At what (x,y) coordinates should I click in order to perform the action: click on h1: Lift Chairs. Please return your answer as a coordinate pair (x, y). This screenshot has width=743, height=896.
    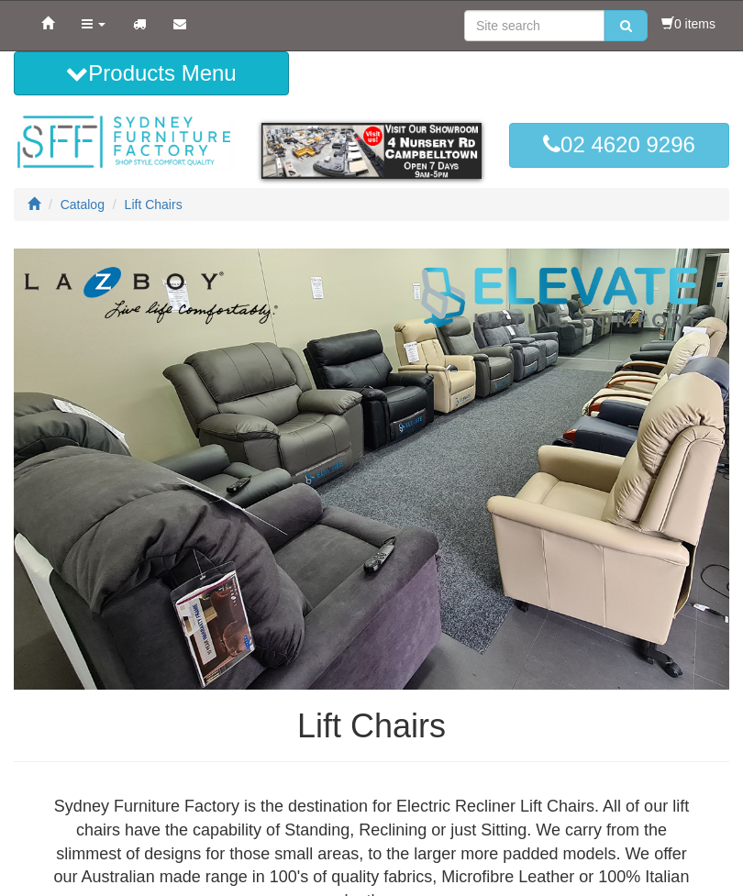
    Looking at the image, I should click on (371, 726).